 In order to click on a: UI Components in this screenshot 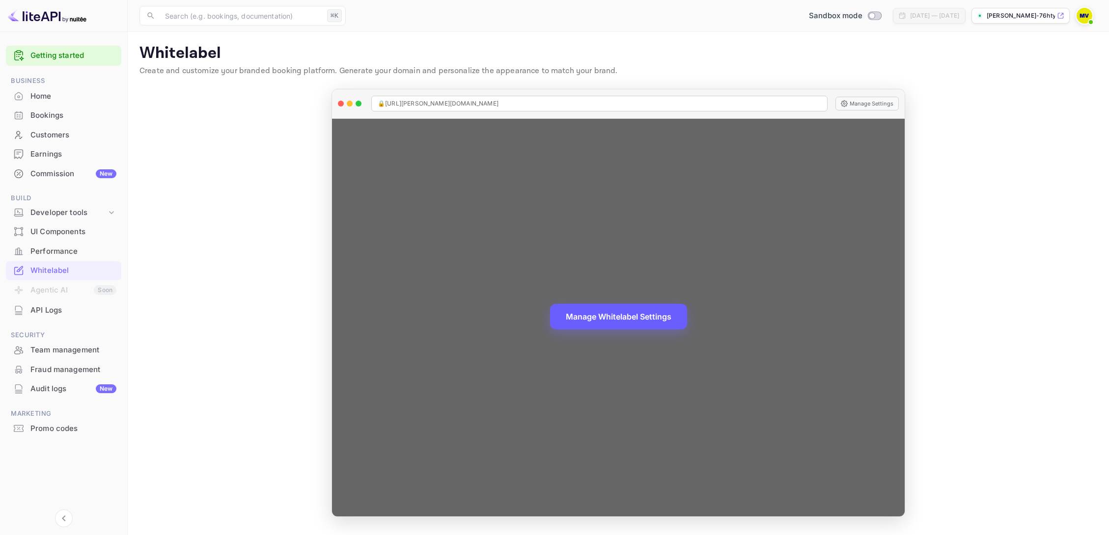, I will do `click(63, 231)`.